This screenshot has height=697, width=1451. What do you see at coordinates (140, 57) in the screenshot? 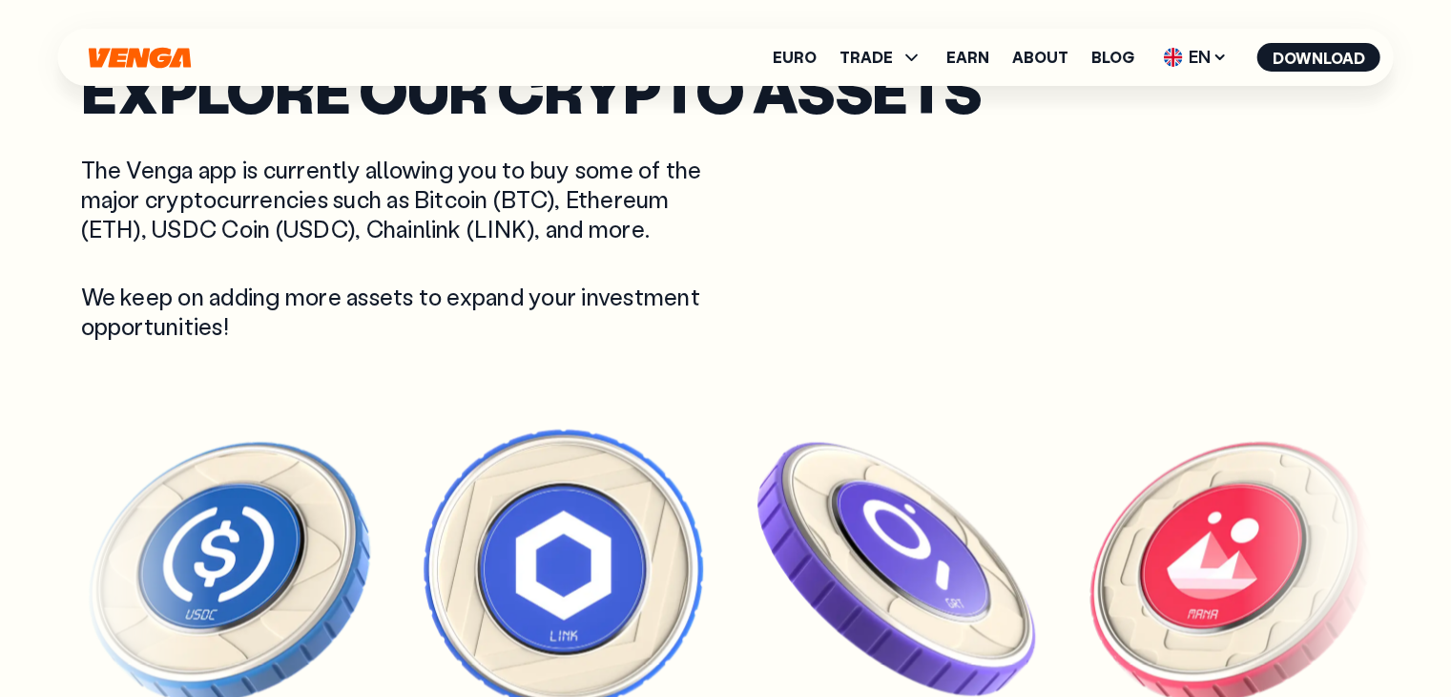
I see `svg: Home` at bounding box center [140, 57].